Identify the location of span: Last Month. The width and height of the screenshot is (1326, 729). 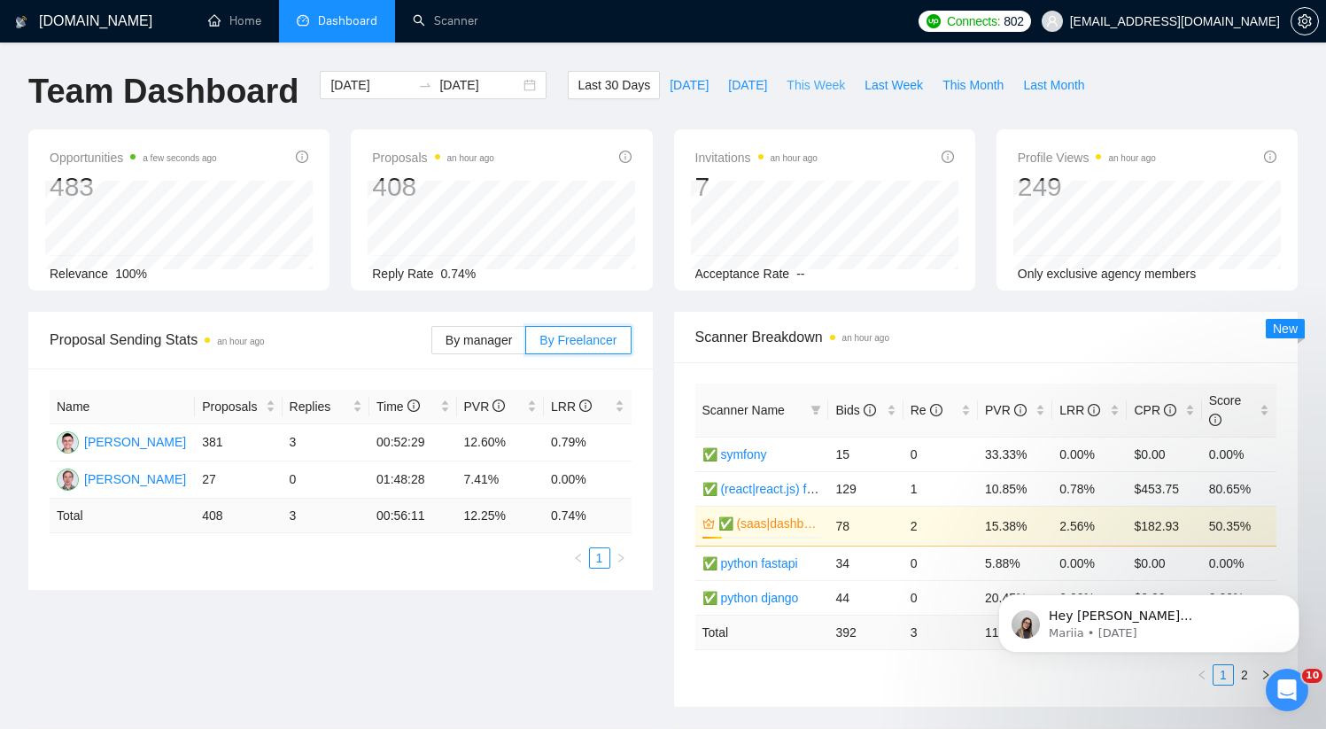
(1054, 85).